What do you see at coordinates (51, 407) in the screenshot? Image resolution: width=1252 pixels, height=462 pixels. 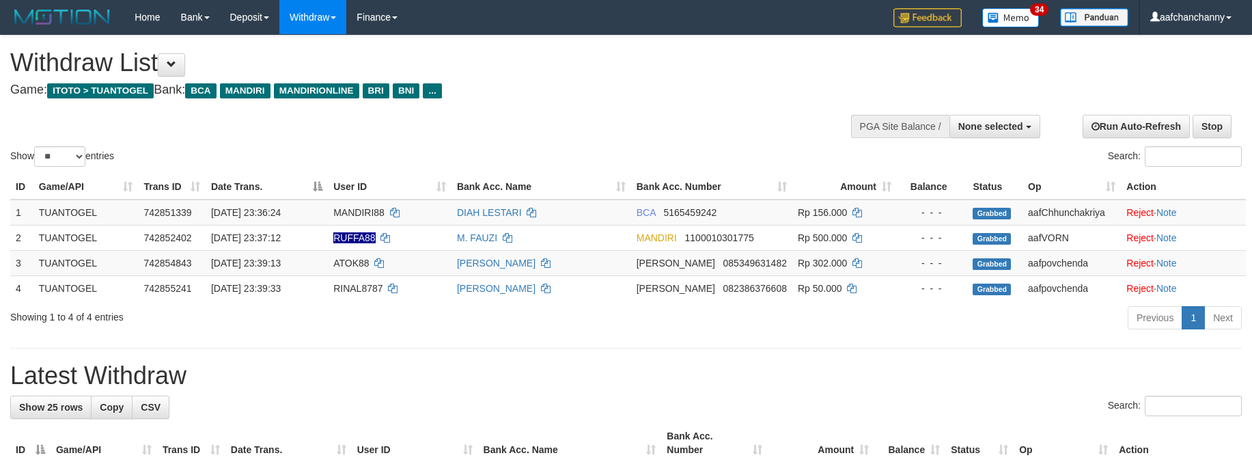 I see `a: Show 25 rows` at bounding box center [51, 407].